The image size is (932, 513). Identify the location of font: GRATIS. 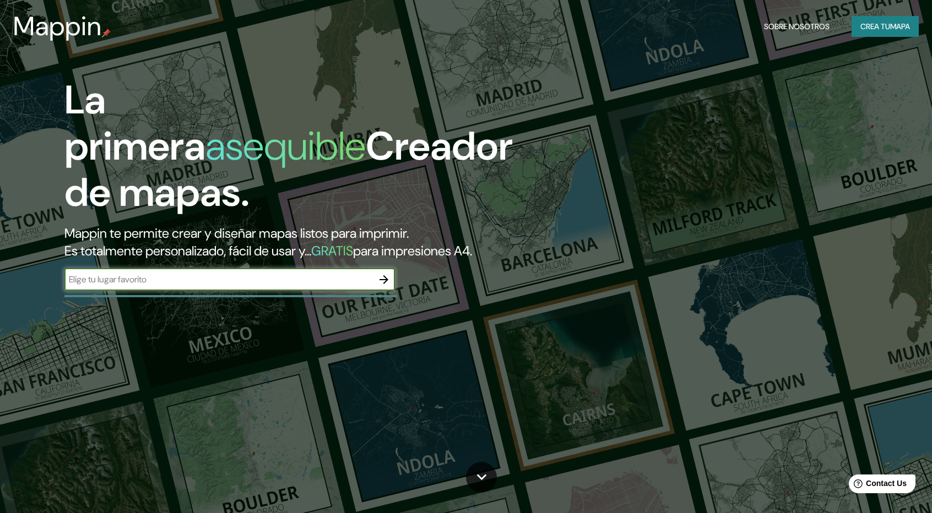
(332, 251).